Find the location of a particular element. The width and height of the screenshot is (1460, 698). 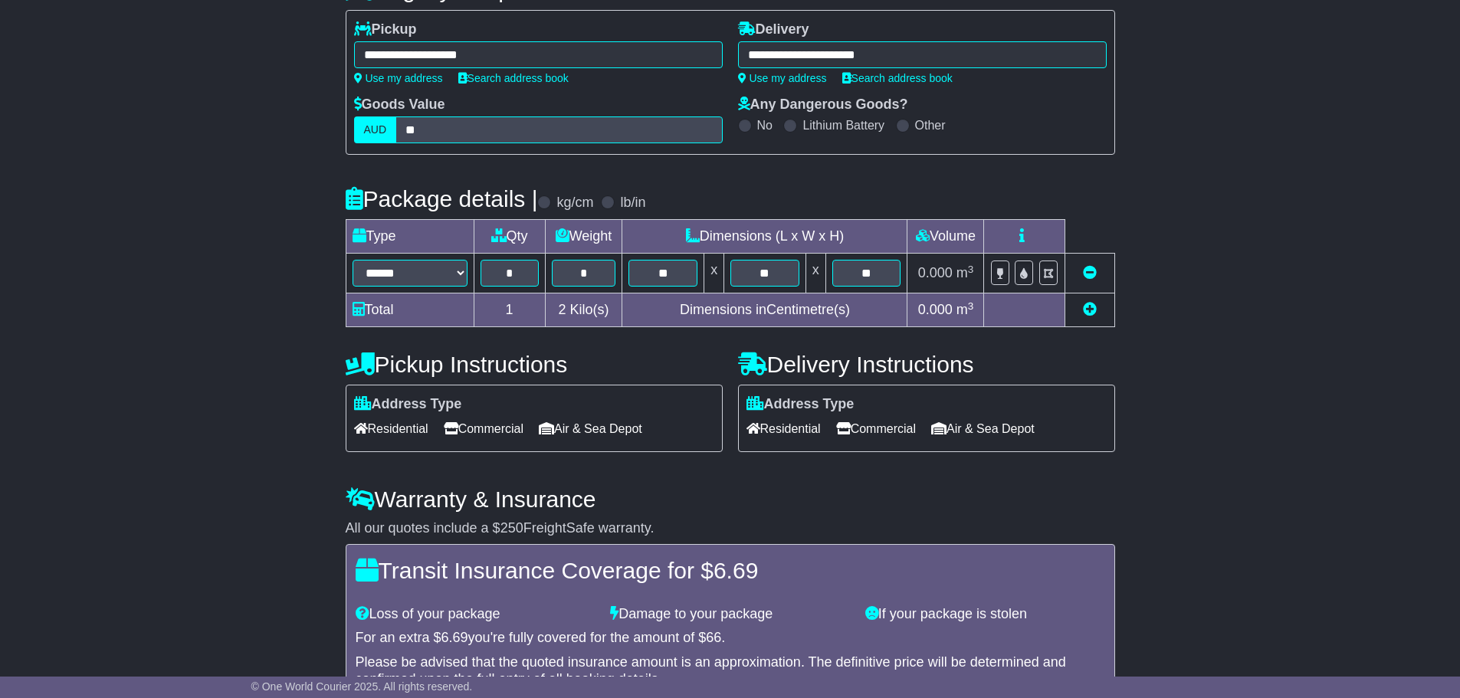

h4: Delivery Instructions is located at coordinates (927, 364).